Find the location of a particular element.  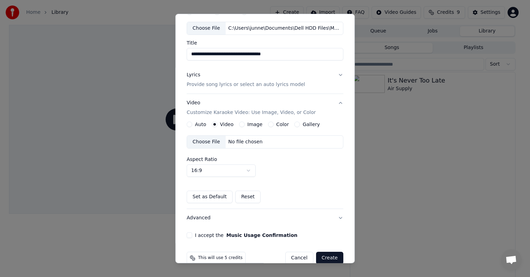

button: VideoCustomize Karaoke Video: Use Image, Video, or Color is located at coordinates (265, 108).